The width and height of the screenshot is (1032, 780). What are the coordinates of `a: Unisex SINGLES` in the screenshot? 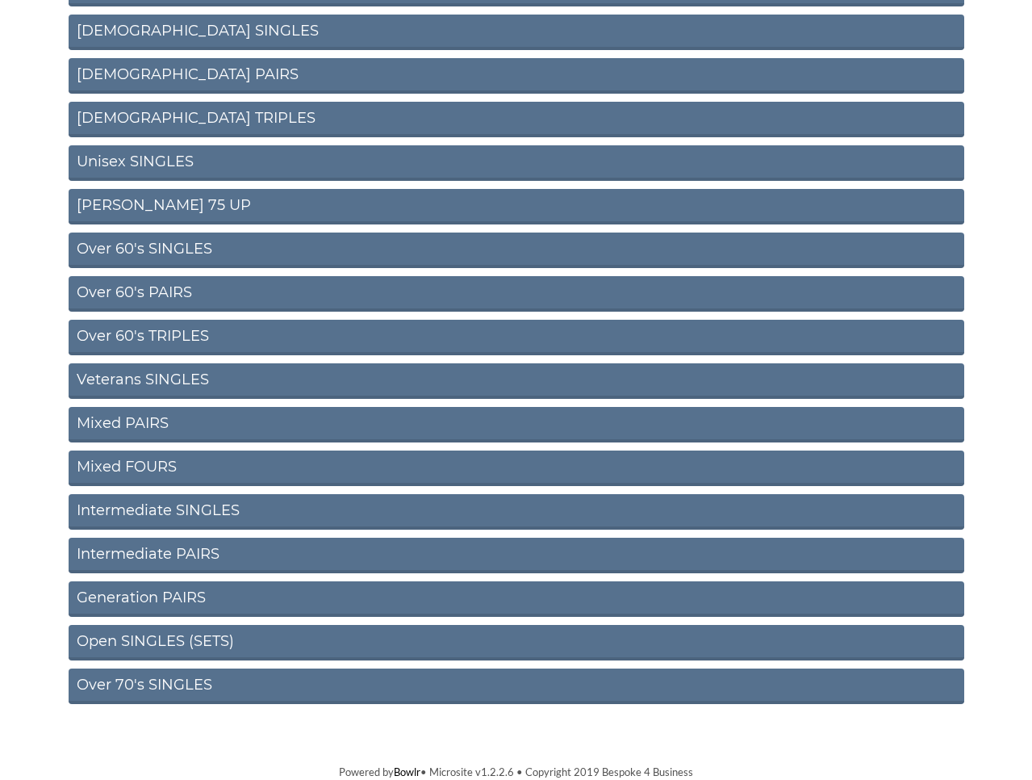 It's located at (517, 163).